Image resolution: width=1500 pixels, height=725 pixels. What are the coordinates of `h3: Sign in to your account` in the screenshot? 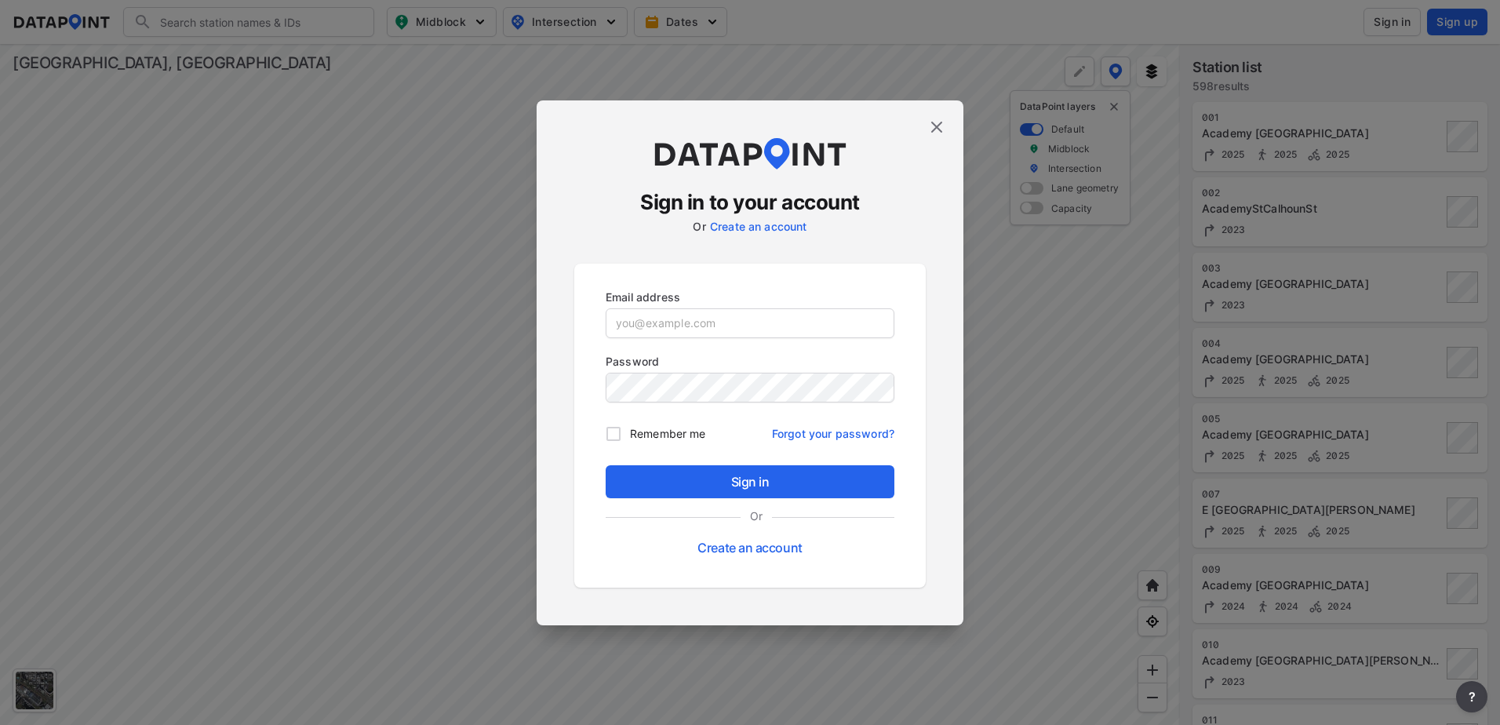 It's located at (750, 202).